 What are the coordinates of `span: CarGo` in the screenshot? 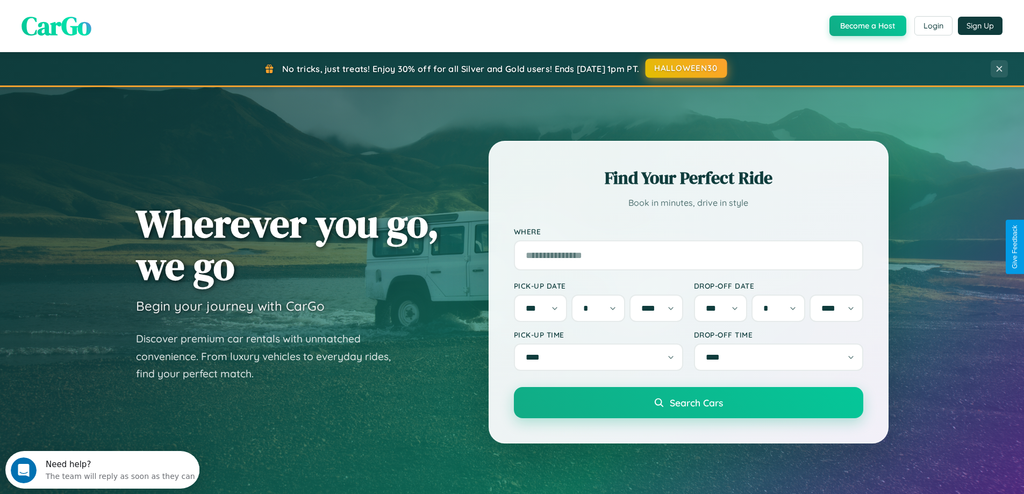 It's located at (56, 26).